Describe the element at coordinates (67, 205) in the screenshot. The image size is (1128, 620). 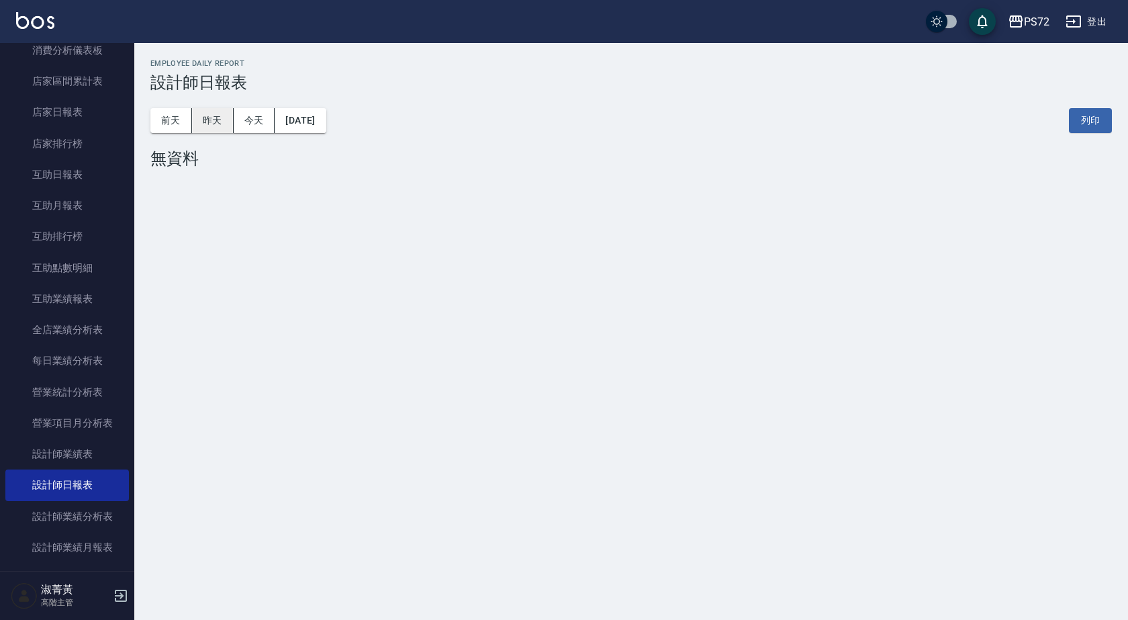
I see `a: 互助月報表` at that location.